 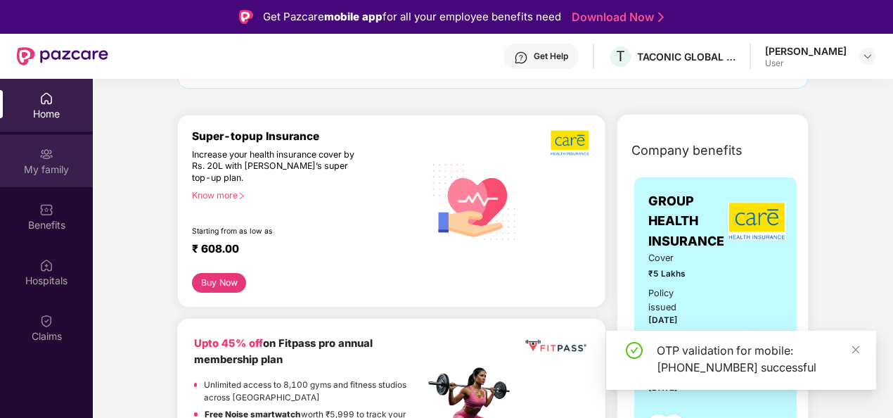 I want to click on strong: mobile app, so click(x=353, y=16).